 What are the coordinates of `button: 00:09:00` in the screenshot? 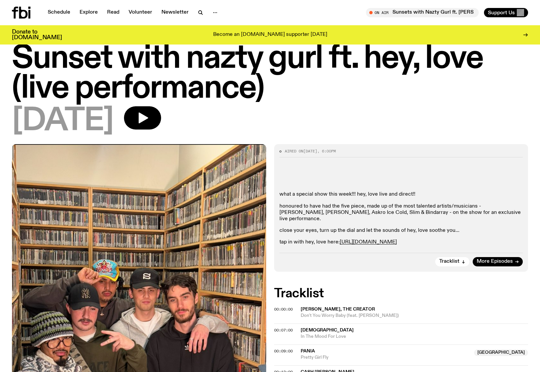 It's located at (284, 351).